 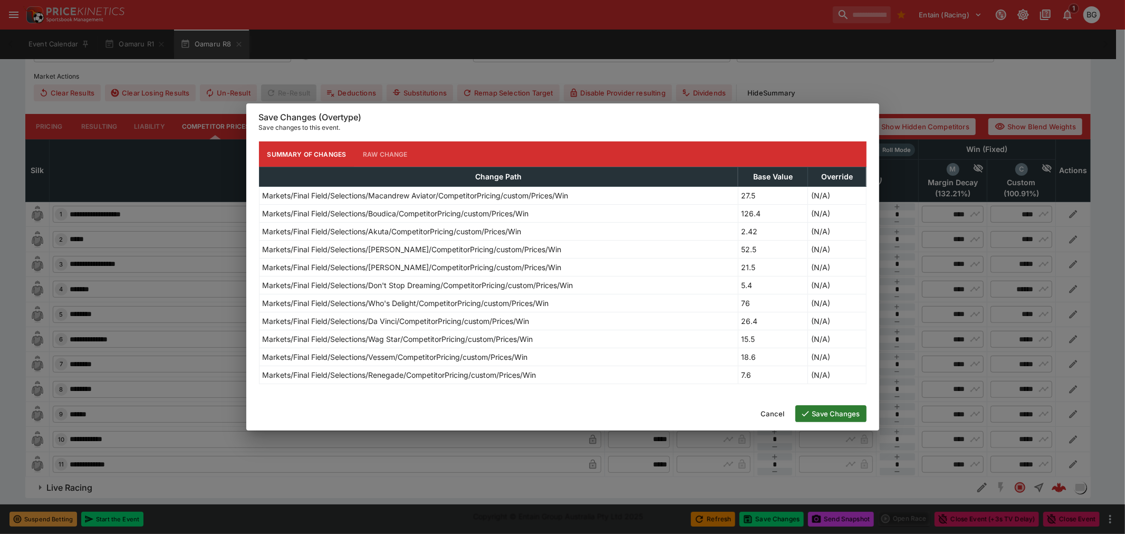 I want to click on td: 18.6, so click(x=773, y=357).